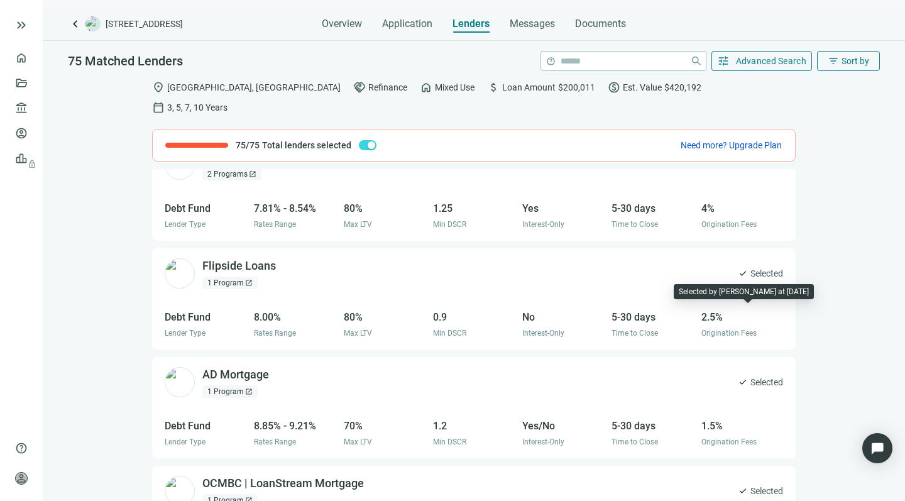 Image resolution: width=905 pixels, height=501 pixels. What do you see at coordinates (493, 87) in the screenshot?
I see `span: attach_money` at bounding box center [493, 87].